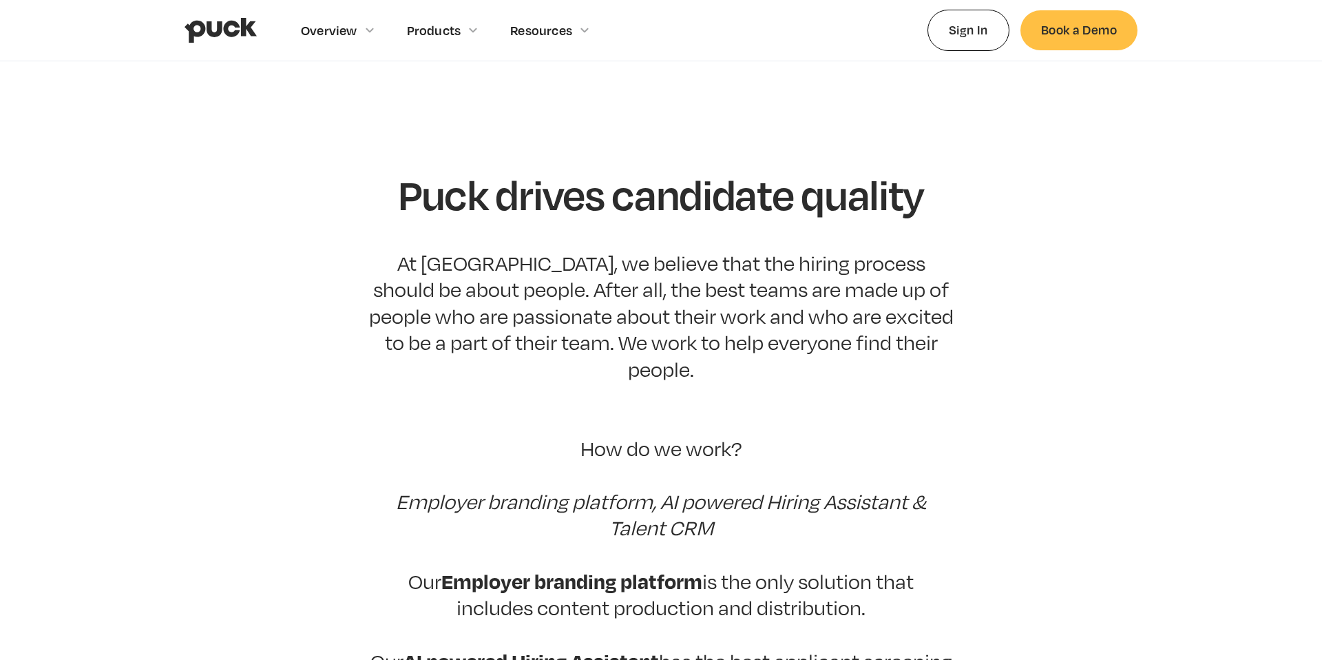 The image size is (1322, 660). What do you see at coordinates (968, 30) in the screenshot?
I see `a: Sign In` at bounding box center [968, 30].